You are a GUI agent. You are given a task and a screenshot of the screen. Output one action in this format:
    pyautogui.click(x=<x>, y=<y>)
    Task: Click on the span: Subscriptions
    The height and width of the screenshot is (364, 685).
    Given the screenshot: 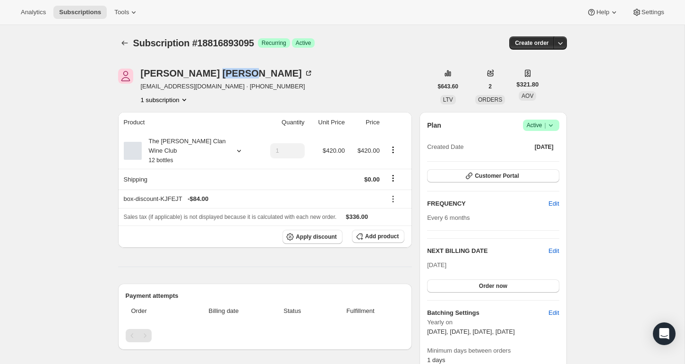 What is the action you would take?
    pyautogui.click(x=80, y=12)
    